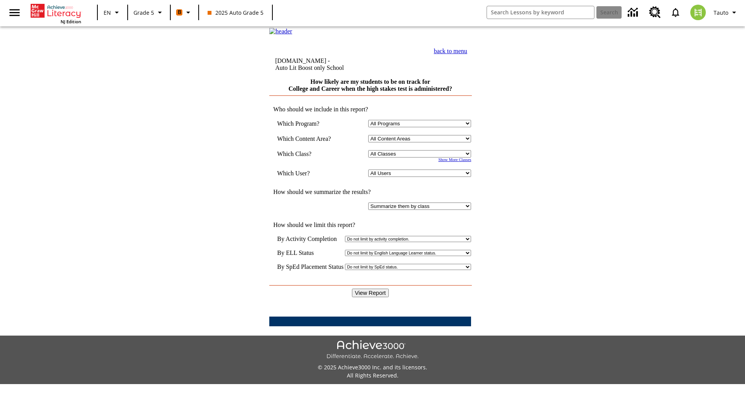 This screenshot has height=419, width=745. What do you see at coordinates (540, 12) in the screenshot?
I see `input: search field` at bounding box center [540, 12].